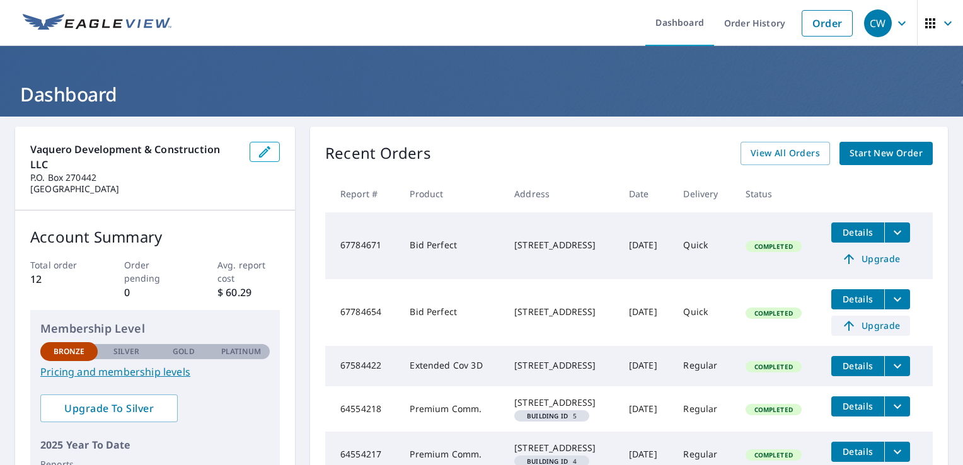 The image size is (963, 465). Describe the element at coordinates (127, 352) in the screenshot. I see `p: Silver` at that location.